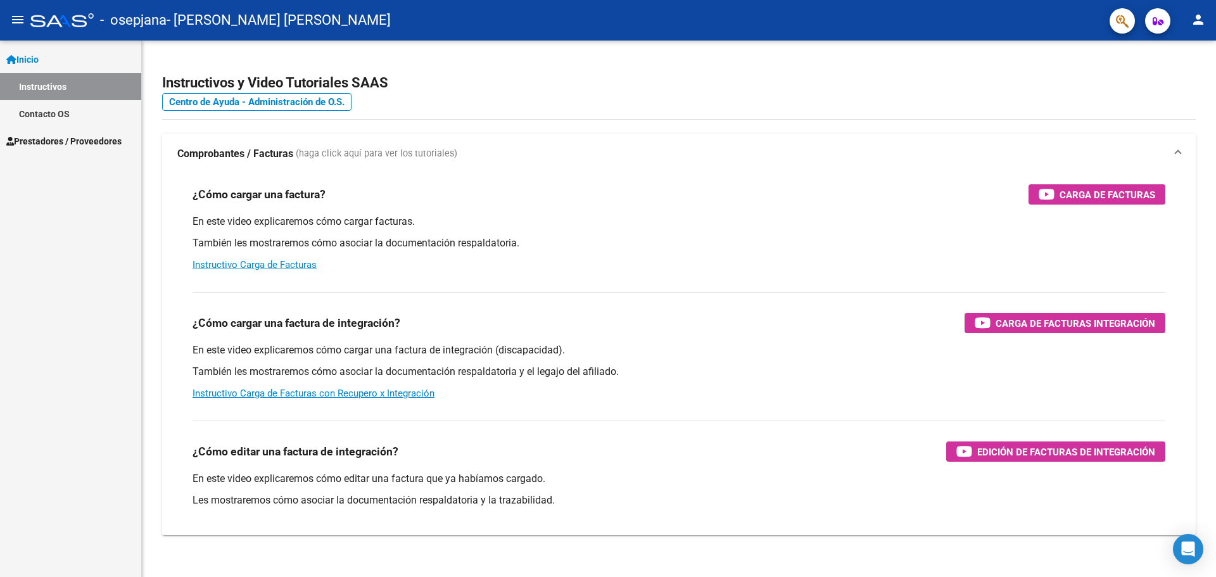 This screenshot has width=1216, height=577. What do you see at coordinates (133, 20) in the screenshot?
I see `span: - osepjana` at bounding box center [133, 20].